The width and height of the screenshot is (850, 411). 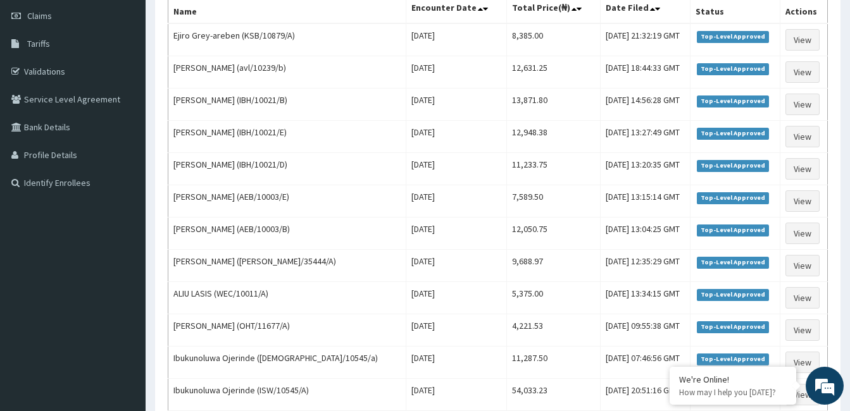 What do you see at coordinates (39, 16) in the screenshot?
I see `span: Claims` at bounding box center [39, 16].